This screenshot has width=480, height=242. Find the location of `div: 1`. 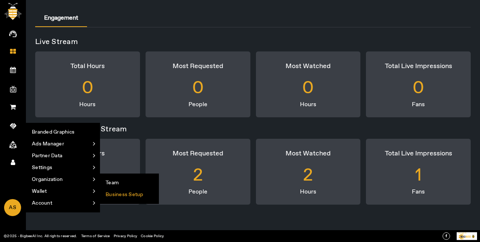

div: 1 is located at coordinates (418, 176).